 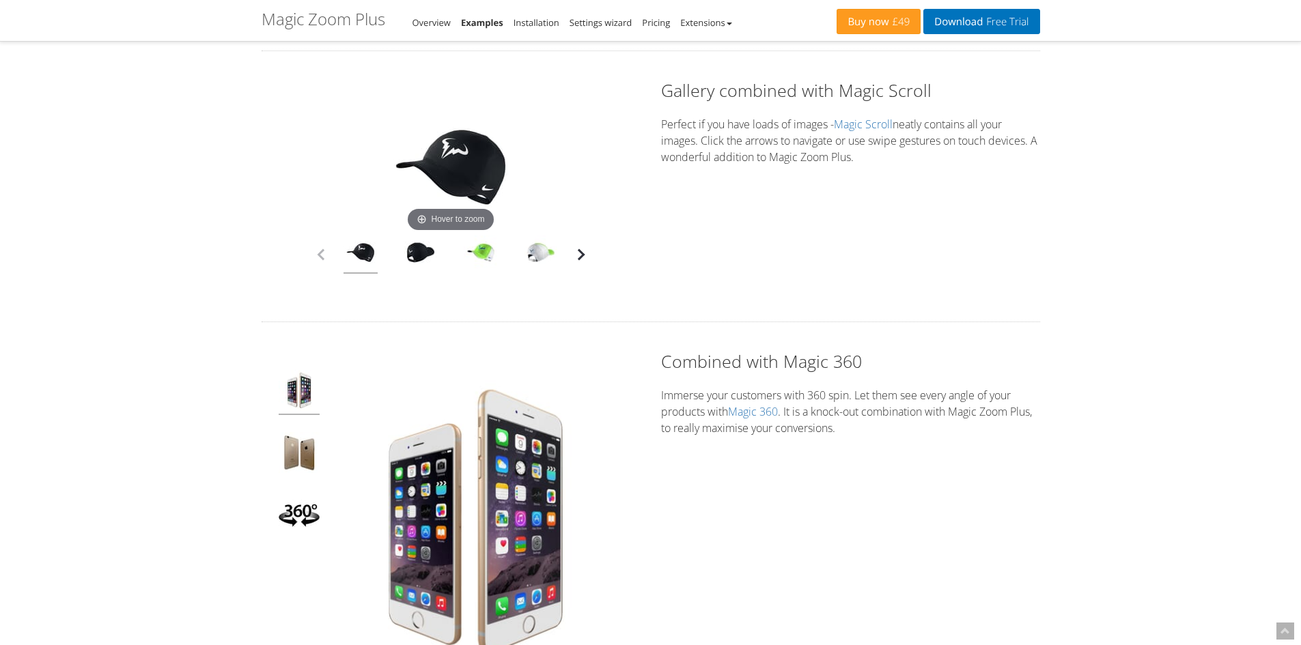 What do you see at coordinates (850, 412) in the screenshot?
I see `p: Immerse your customers with 360 spin. Let them see every angle of your products with . It is a kn...` at bounding box center [850, 412].